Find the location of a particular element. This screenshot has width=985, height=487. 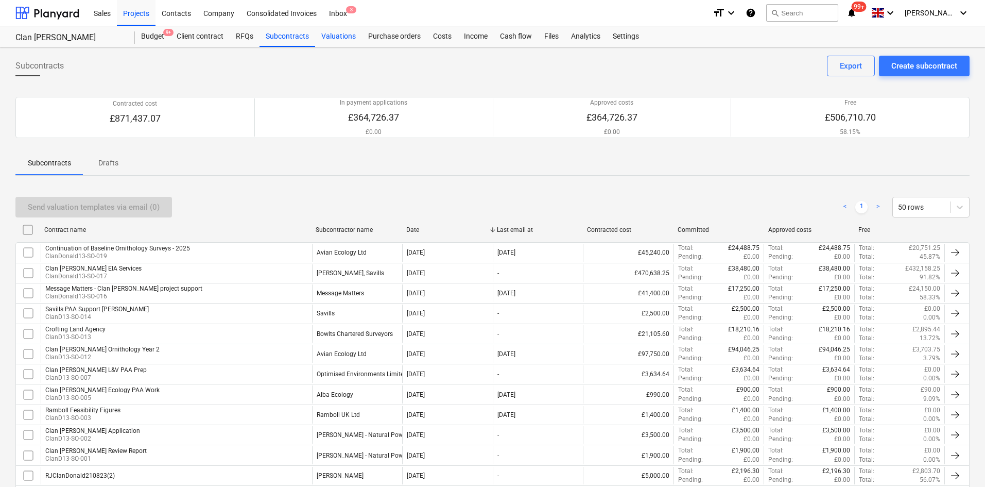

a: Costs is located at coordinates (442, 37).